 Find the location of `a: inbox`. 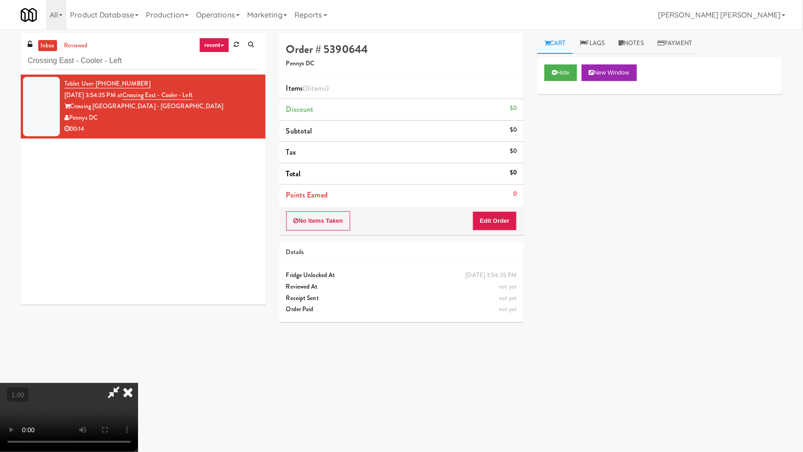

a: inbox is located at coordinates (47, 46).